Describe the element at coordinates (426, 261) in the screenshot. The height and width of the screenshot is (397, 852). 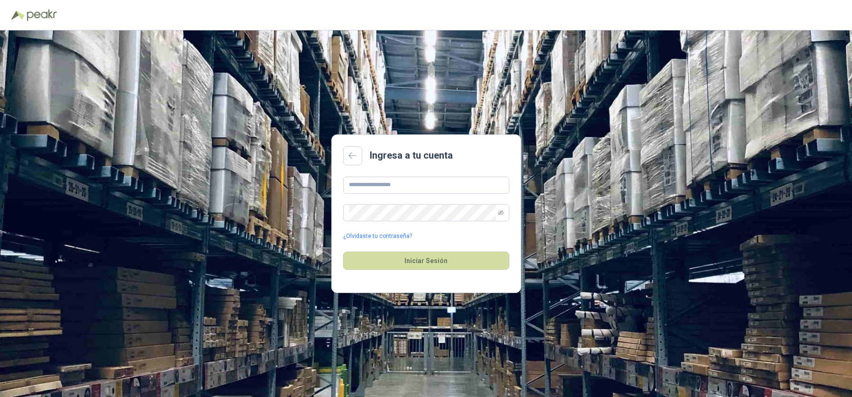
I see `button: Iniciar Sesión` at that location.